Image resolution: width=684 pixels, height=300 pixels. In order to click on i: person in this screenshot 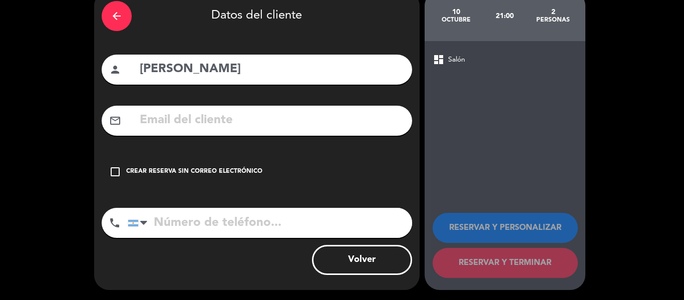, I will do `click(115, 70)`.